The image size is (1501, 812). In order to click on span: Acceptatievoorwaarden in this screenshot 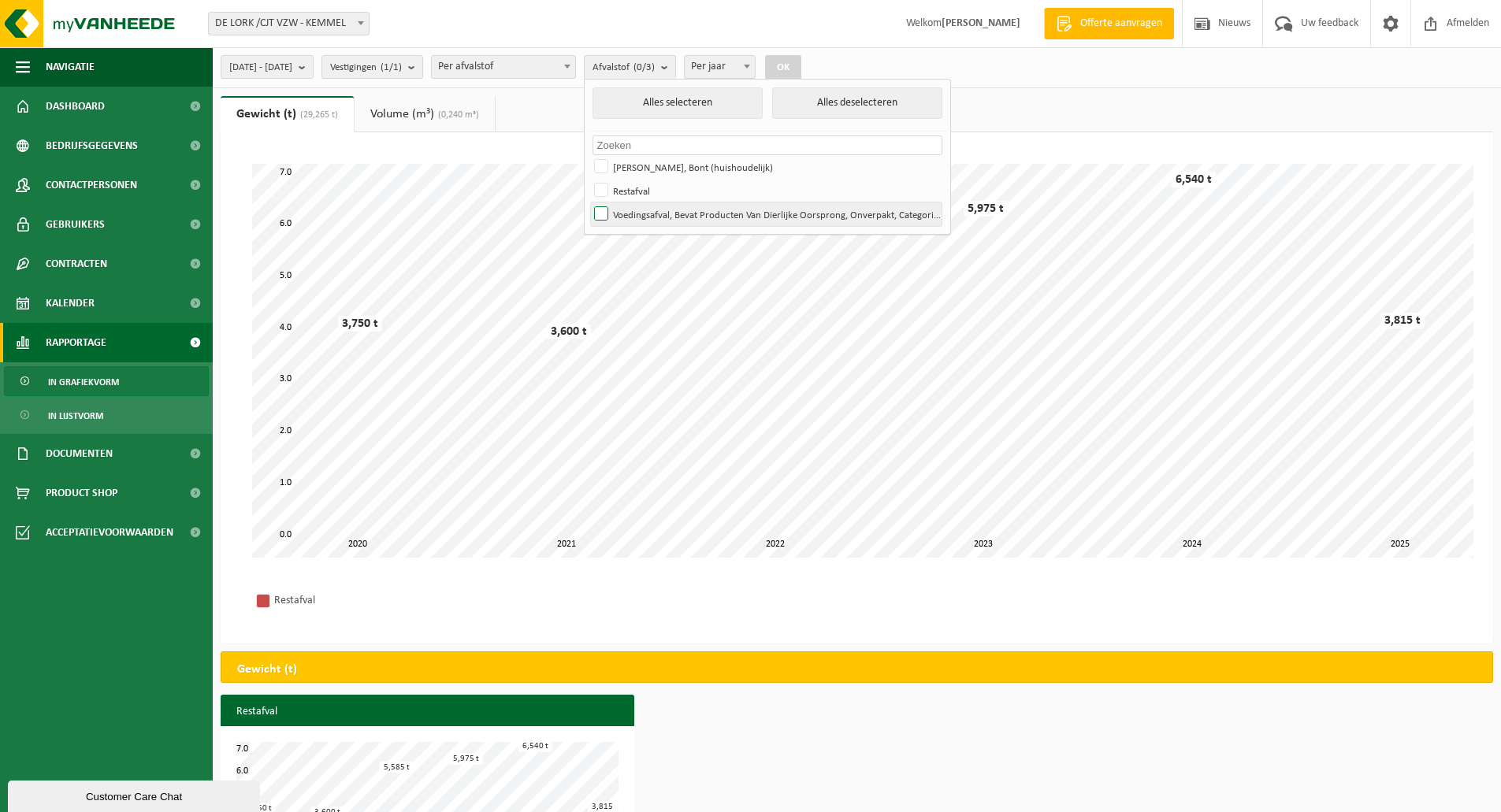, I will do `click(109, 533)`.